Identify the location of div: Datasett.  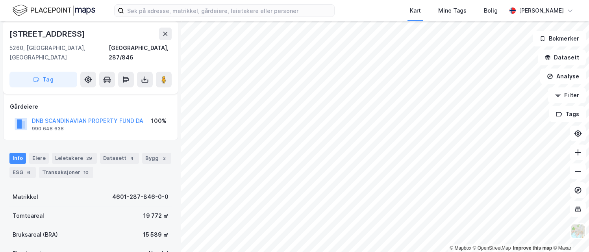
(119, 158).